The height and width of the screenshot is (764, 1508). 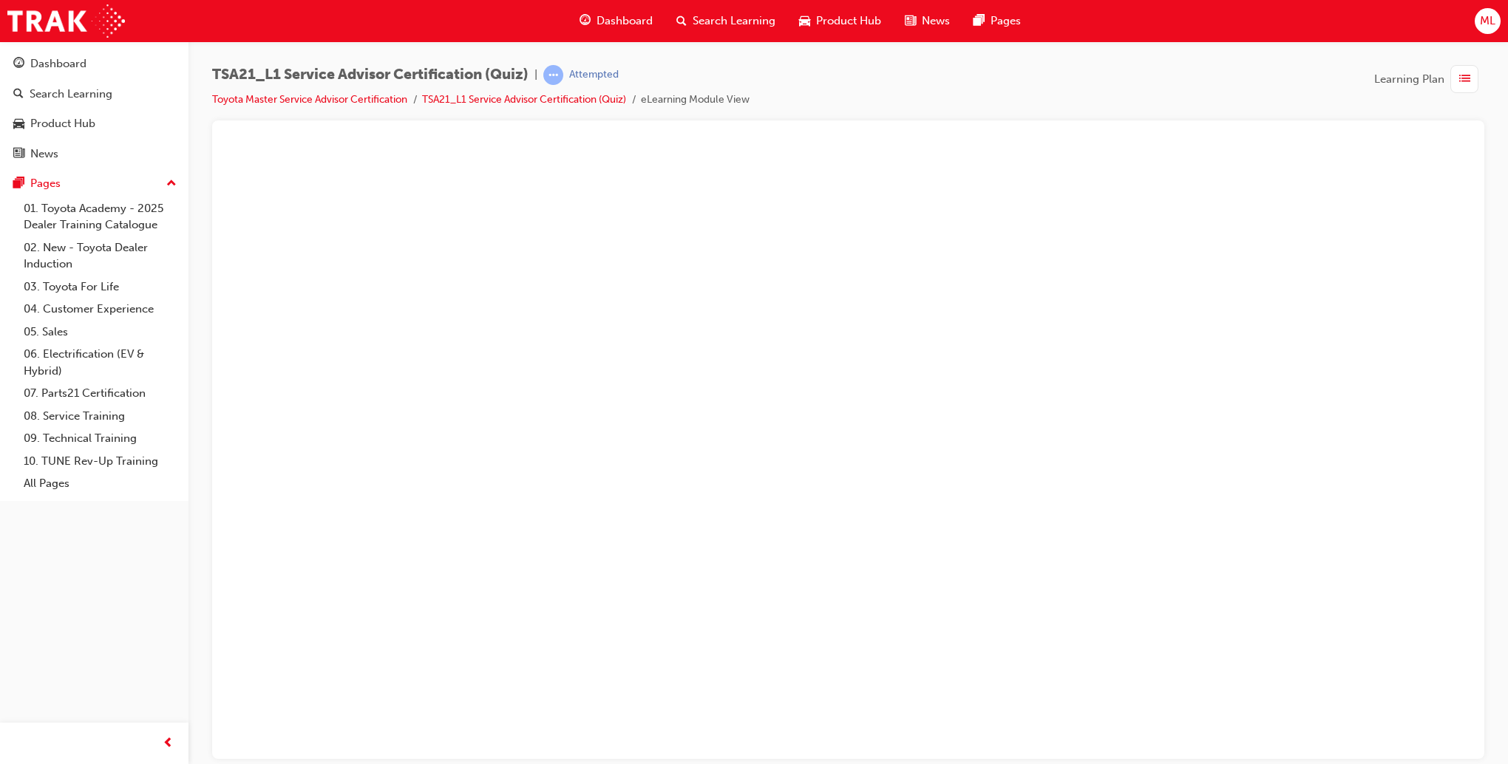 I want to click on div: News, so click(x=44, y=154).